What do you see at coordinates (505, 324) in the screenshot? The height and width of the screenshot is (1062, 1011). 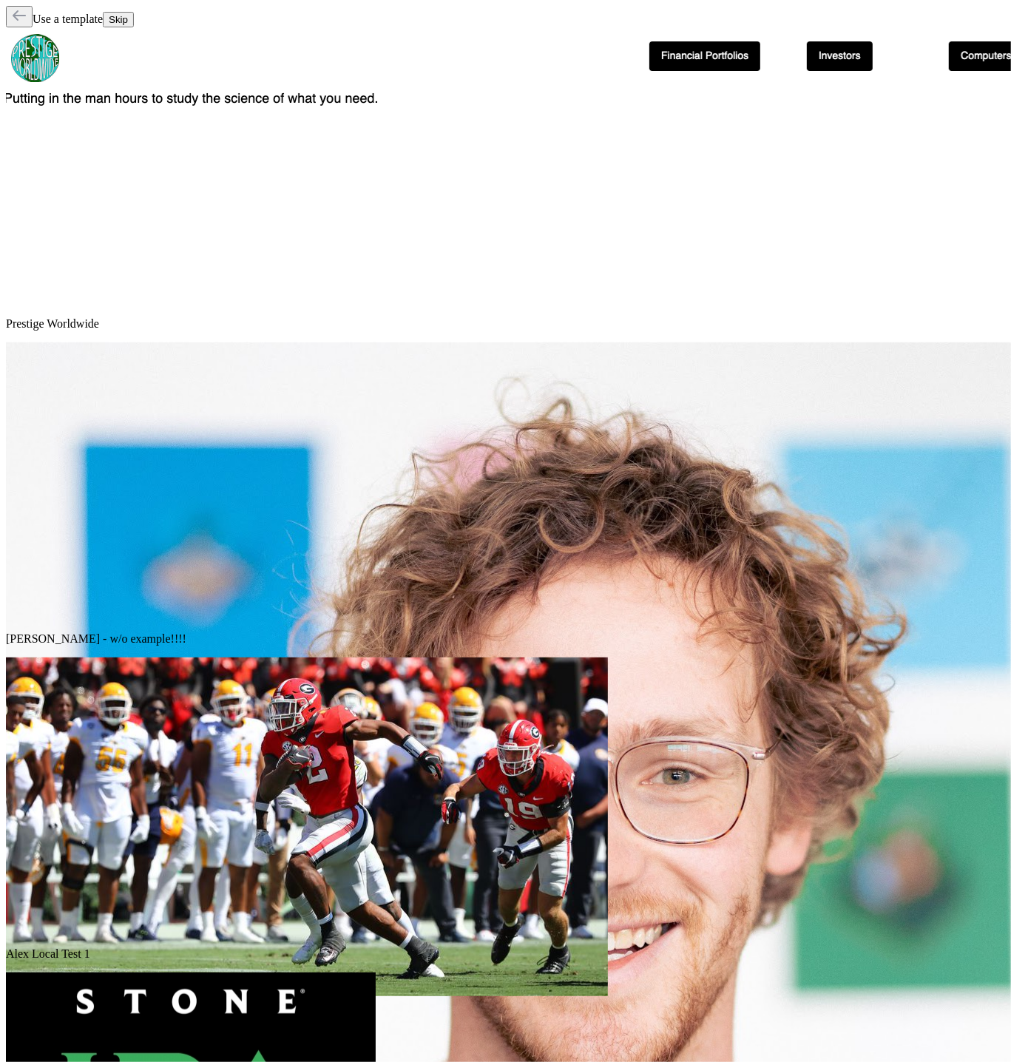 I see `p: Prestige Worldwide` at bounding box center [505, 324].